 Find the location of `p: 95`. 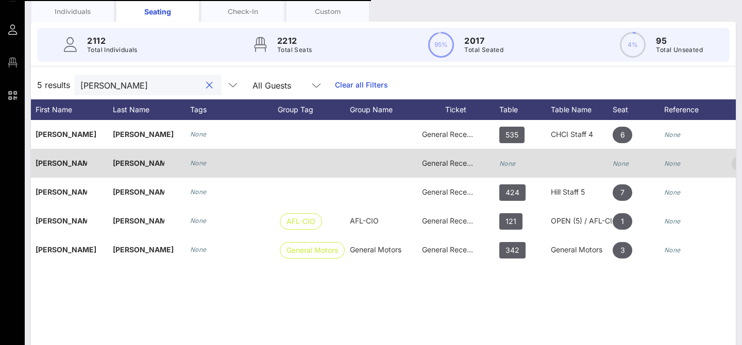

p: 95 is located at coordinates (679, 41).